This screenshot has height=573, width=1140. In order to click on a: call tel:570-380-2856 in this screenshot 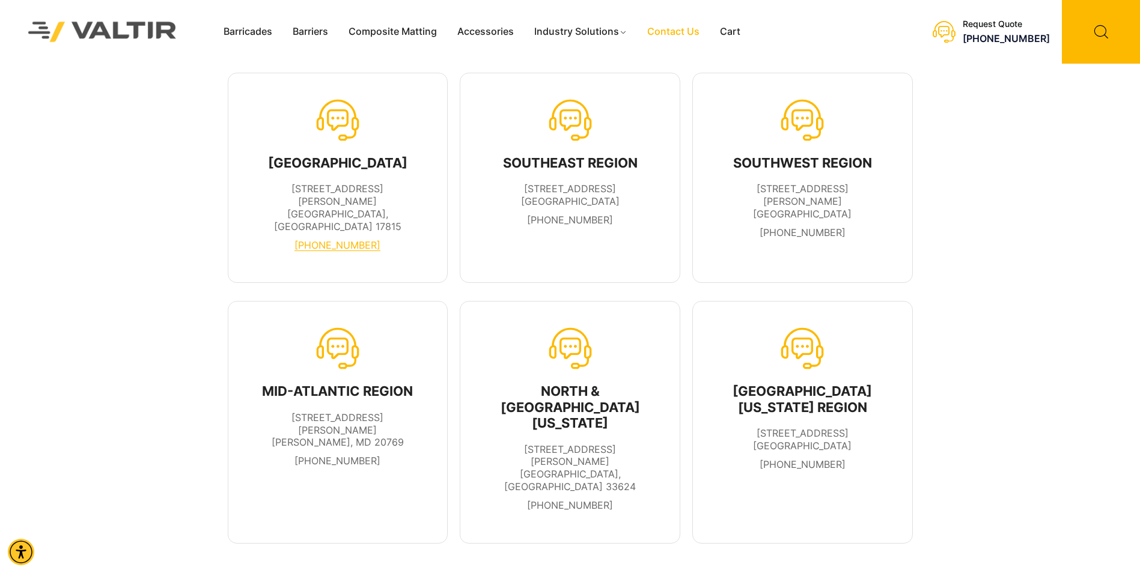, I will do `click(337, 245)`.